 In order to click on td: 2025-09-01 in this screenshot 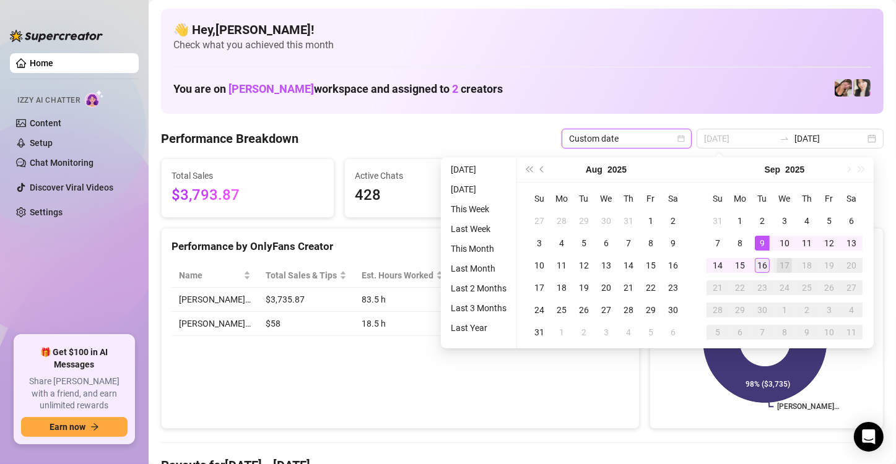, I will do `click(740, 221)`.